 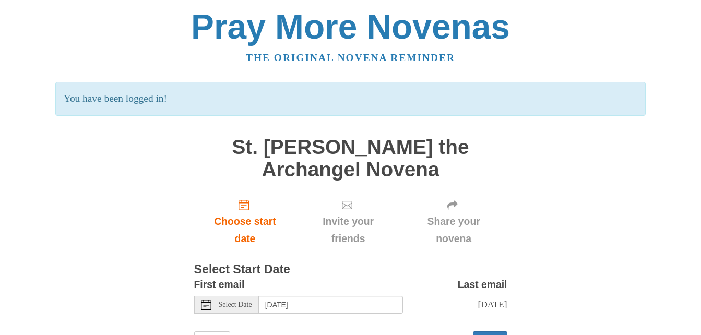 I want to click on p: You have been logged in!, so click(x=350, y=99).